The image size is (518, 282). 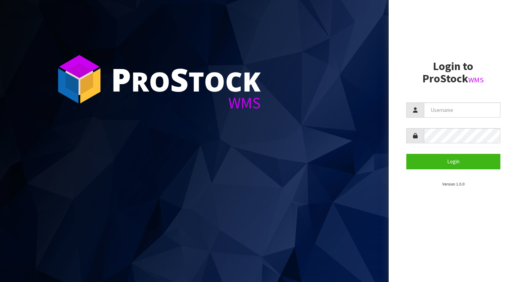 What do you see at coordinates (462, 110) in the screenshot?
I see `input: Username` at bounding box center [462, 110].